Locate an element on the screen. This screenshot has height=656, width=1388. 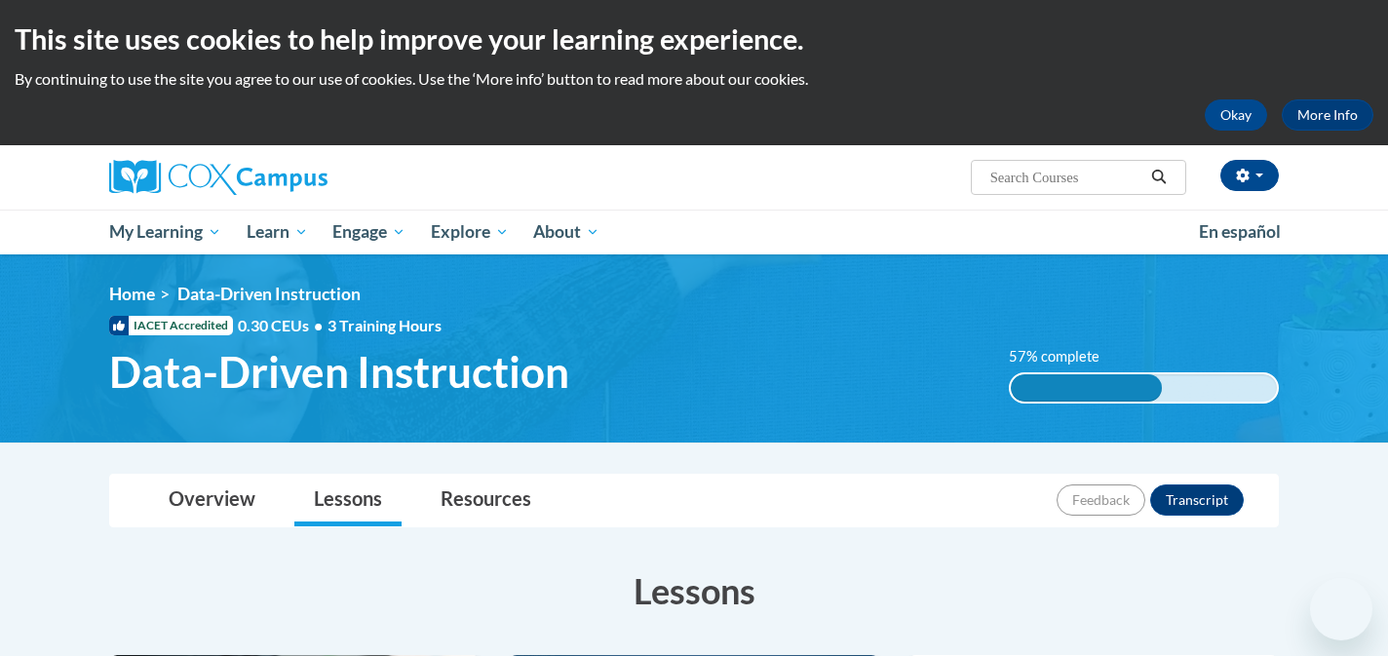
h2: This site uses cookies to help improve your learning experience. is located at coordinates (694, 39).